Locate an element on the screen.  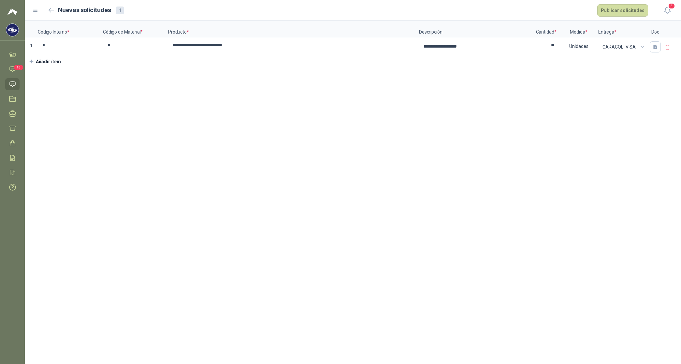
h2: Nuevas solicitudes is located at coordinates (84, 10).